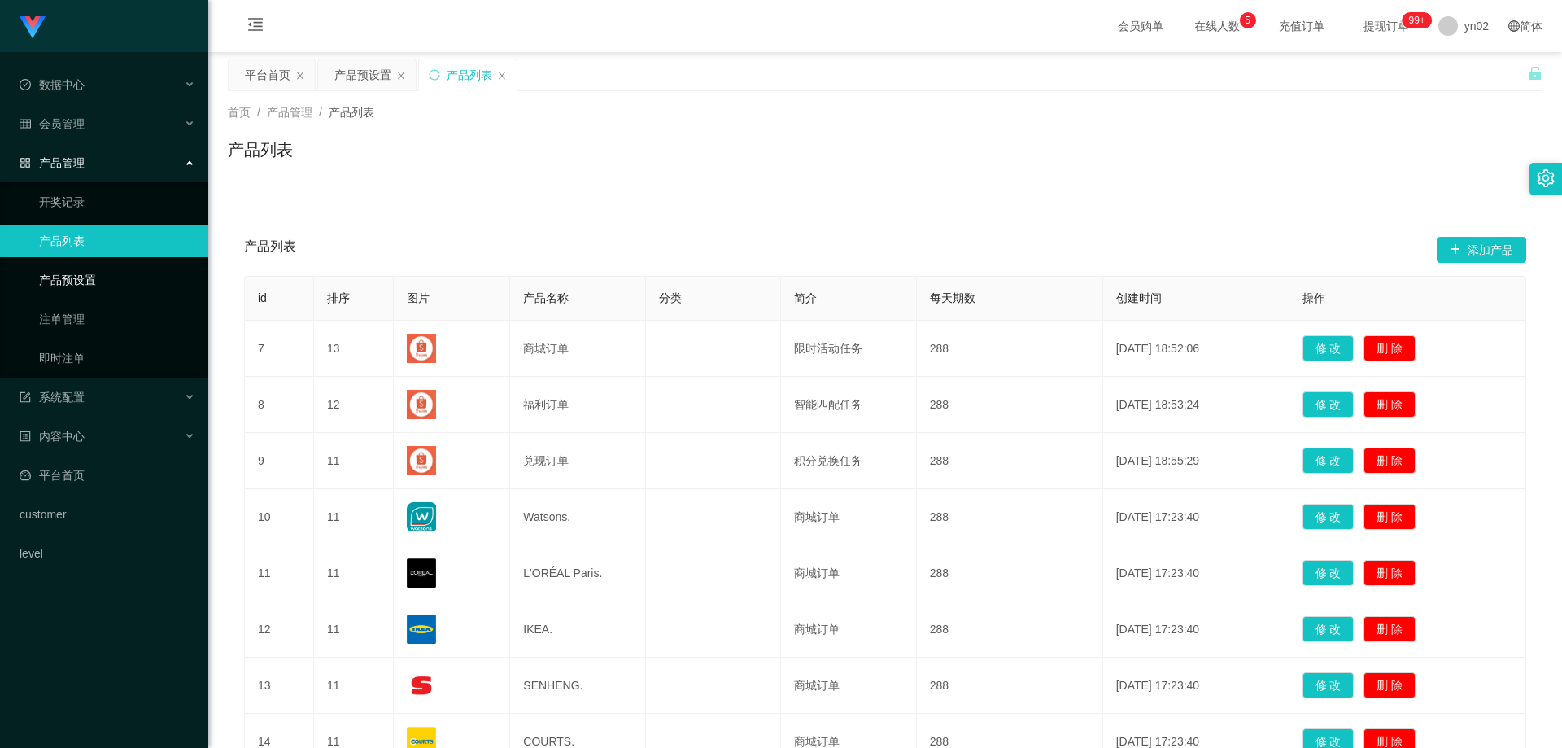 The image size is (1562, 748). What do you see at coordinates (849, 404) in the screenshot?
I see `td: 智能匹配任务` at bounding box center [849, 404].